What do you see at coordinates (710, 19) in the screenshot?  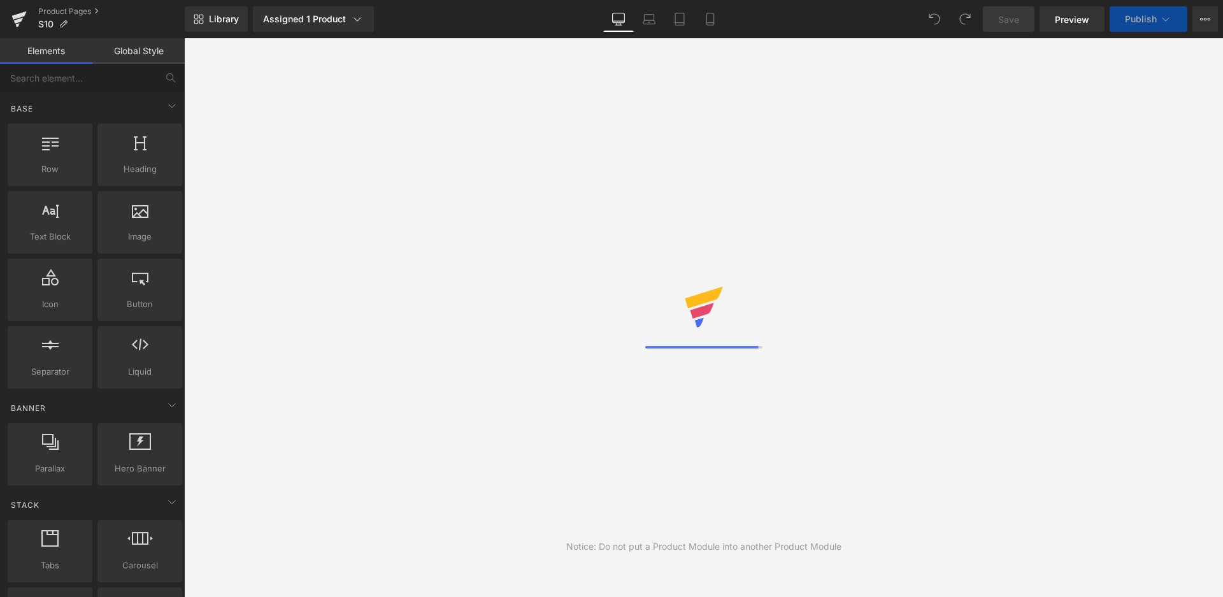 I see `a: Mobile` at bounding box center [710, 19].